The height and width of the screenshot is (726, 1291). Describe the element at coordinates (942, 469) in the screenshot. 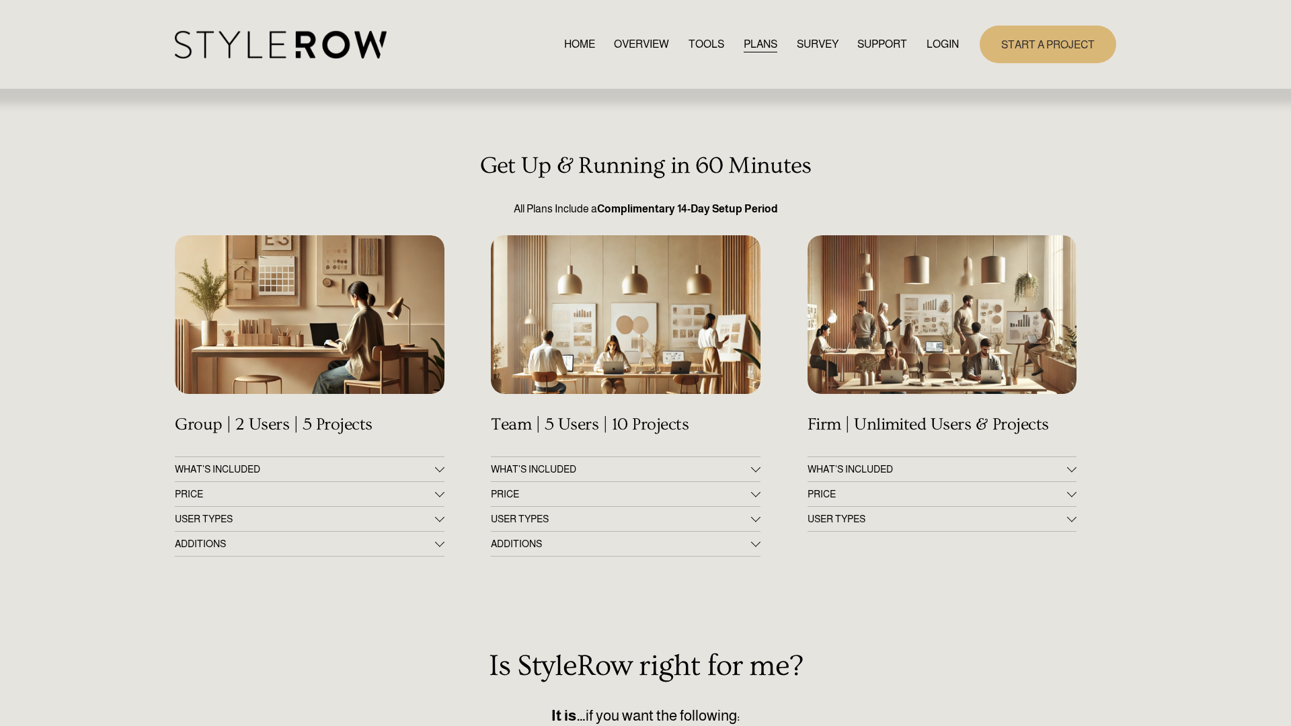

I see `button: WHAT’S INCLUDED` at that location.